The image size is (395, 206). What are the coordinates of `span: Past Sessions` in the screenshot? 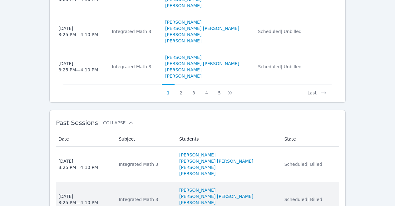 It's located at (77, 123).